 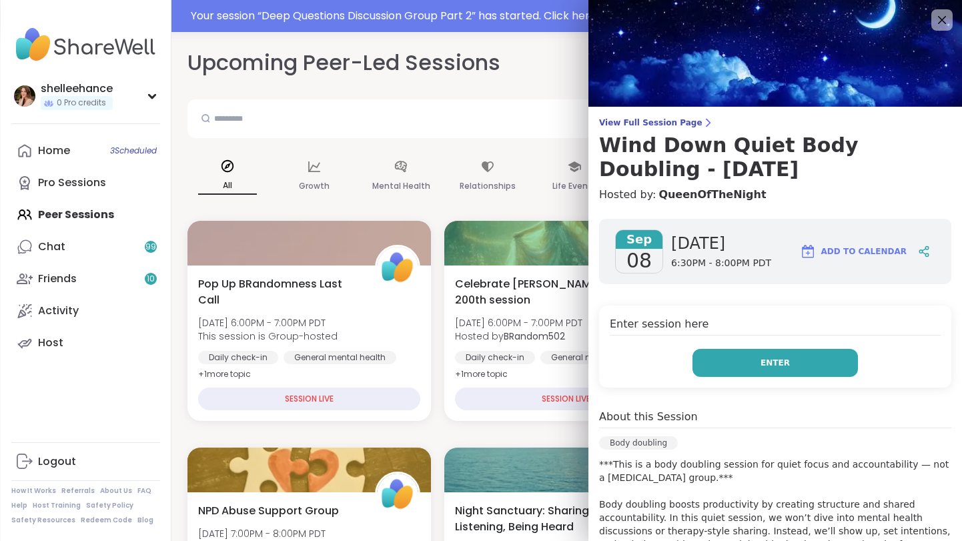 I want to click on span: Sep, so click(x=639, y=239).